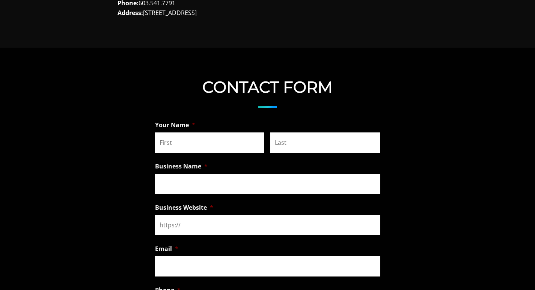  Describe the element at coordinates (184, 208) in the screenshot. I see `label: Business Website` at that location.